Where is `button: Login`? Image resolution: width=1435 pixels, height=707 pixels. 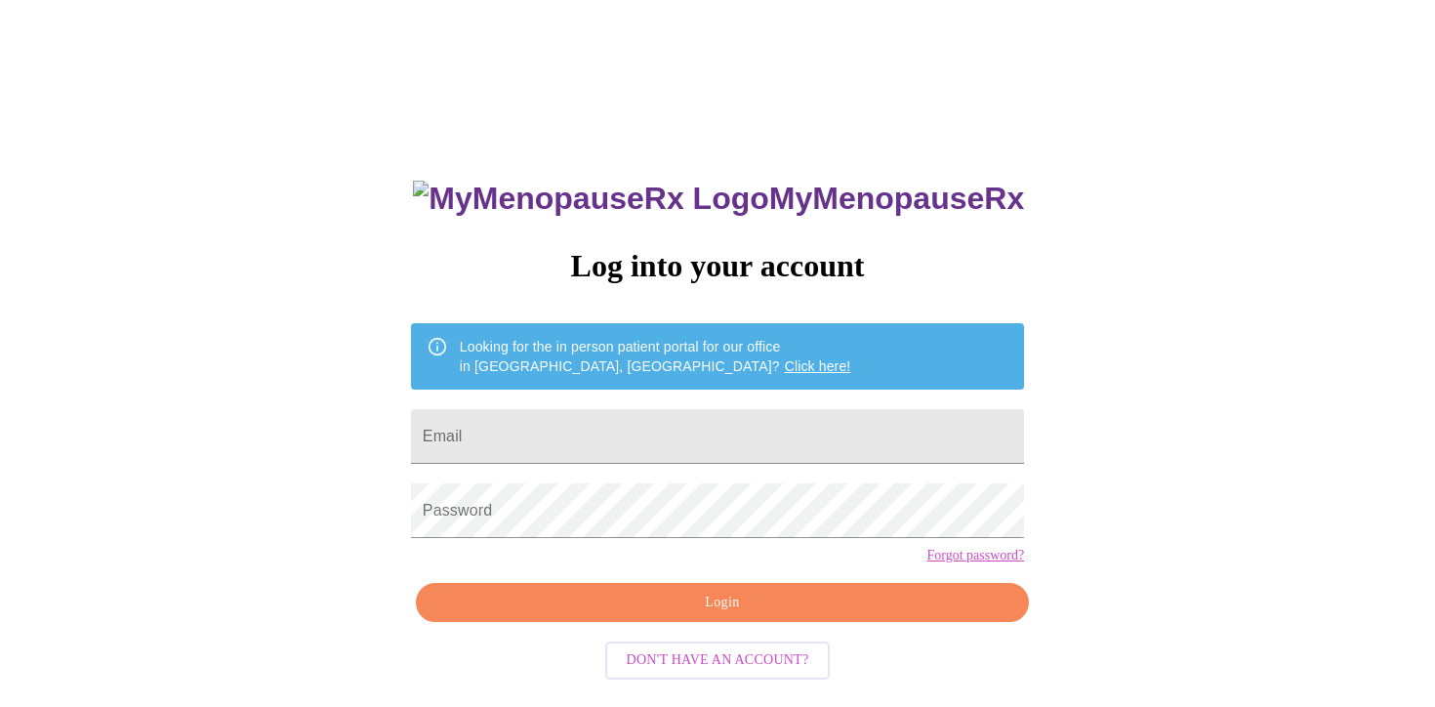 button: Login is located at coordinates (723, 602).